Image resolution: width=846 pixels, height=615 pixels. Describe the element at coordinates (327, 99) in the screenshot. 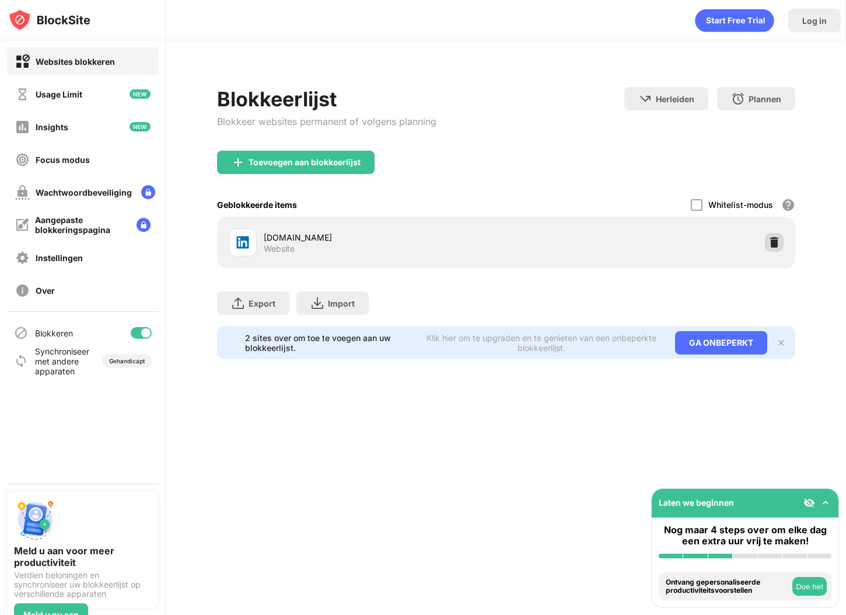

I see `div: Blokkeerlijst` at that location.